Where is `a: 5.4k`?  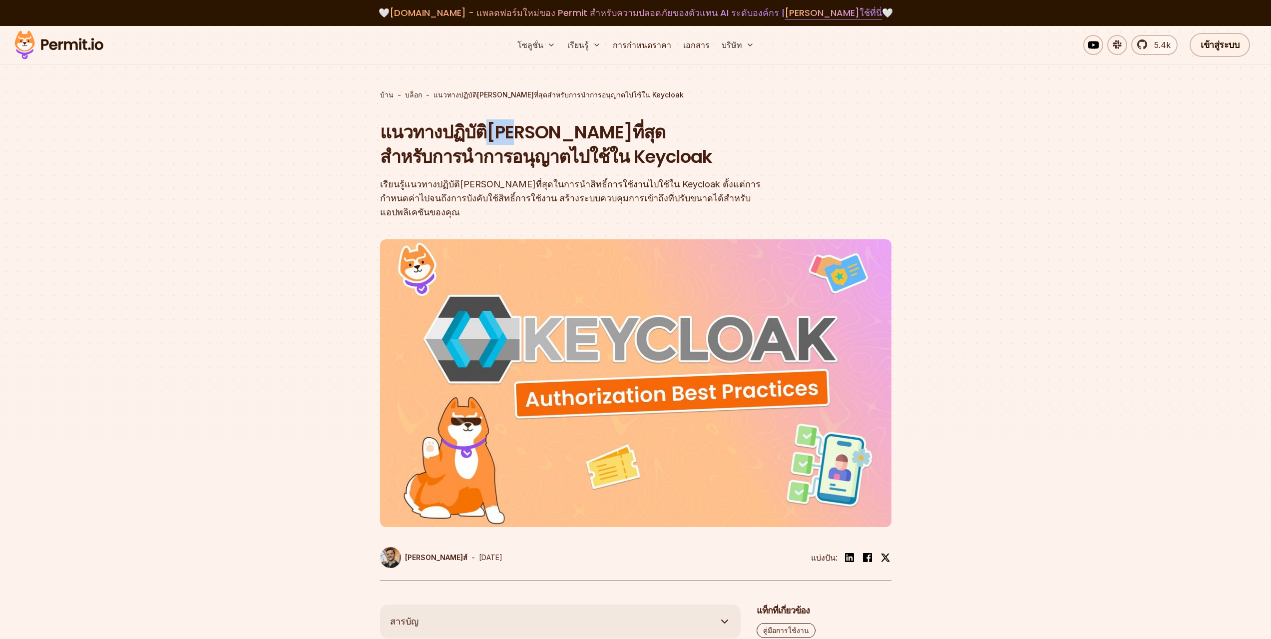
a: 5.4k is located at coordinates (1154, 45).